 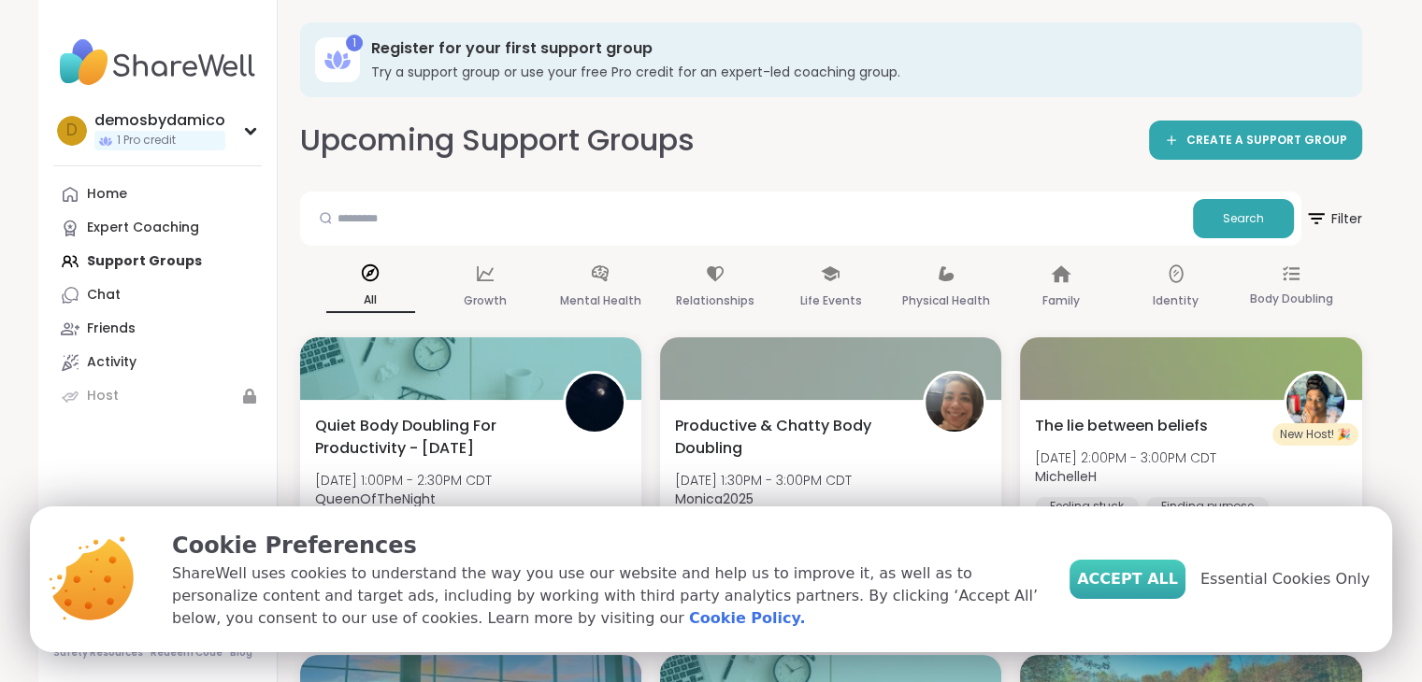 I want to click on img: MichelleH, so click(x=1315, y=403).